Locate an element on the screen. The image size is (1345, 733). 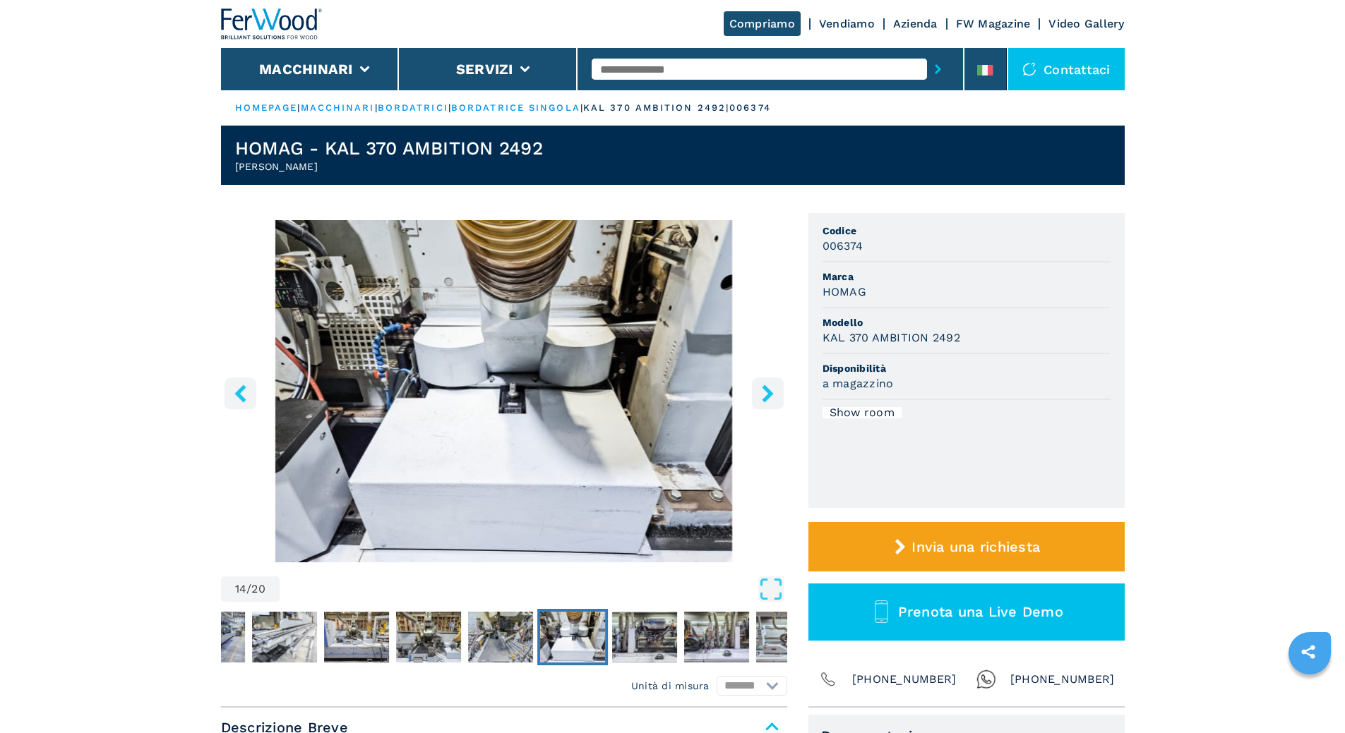
span: 14 is located at coordinates (241, 589).